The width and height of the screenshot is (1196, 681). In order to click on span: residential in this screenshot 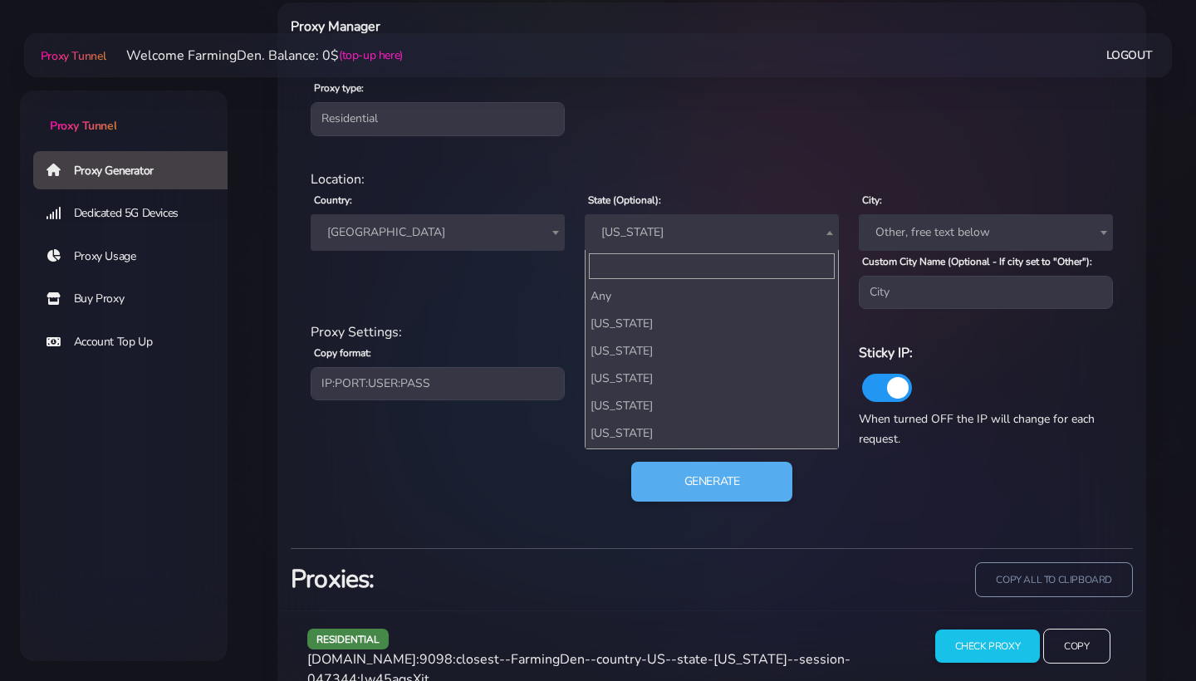, I will do `click(348, 639)`.